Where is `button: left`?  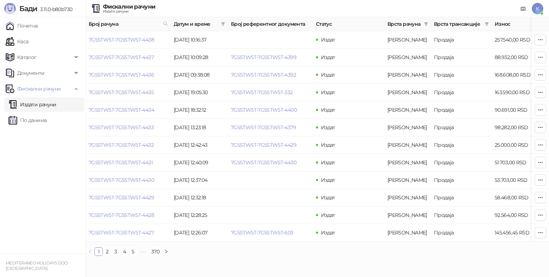 button: left is located at coordinates (90, 251).